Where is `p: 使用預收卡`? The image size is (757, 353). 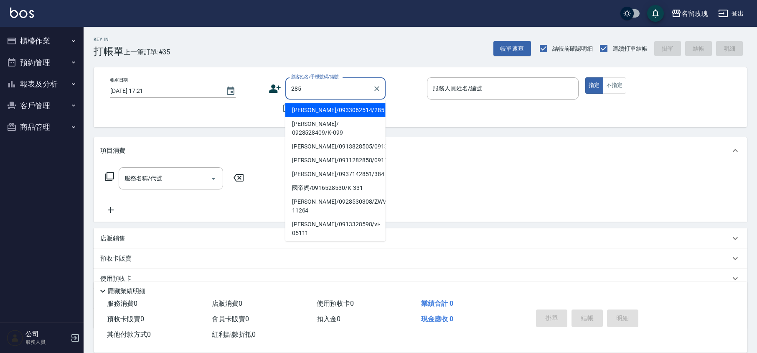
p: 使用預收卡 is located at coordinates (116, 278).